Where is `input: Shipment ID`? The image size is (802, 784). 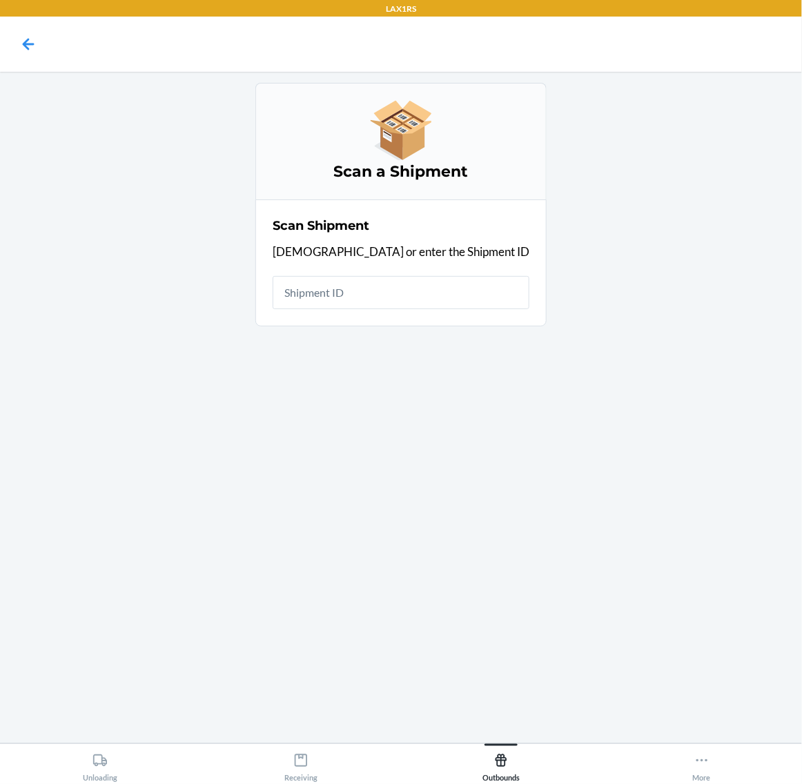
input: Shipment ID is located at coordinates (401, 293).